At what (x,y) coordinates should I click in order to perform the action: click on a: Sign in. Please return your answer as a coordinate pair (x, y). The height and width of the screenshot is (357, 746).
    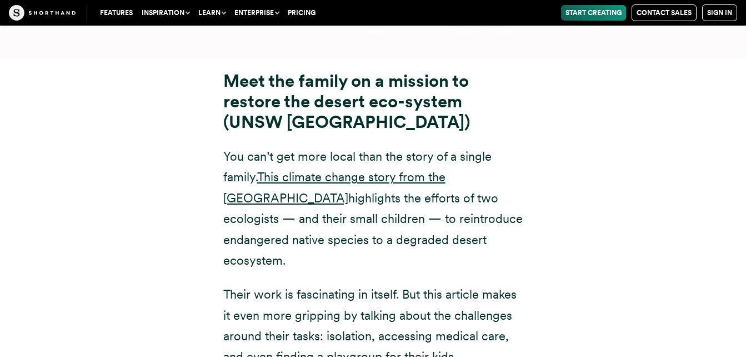
    Looking at the image, I should click on (719, 13).